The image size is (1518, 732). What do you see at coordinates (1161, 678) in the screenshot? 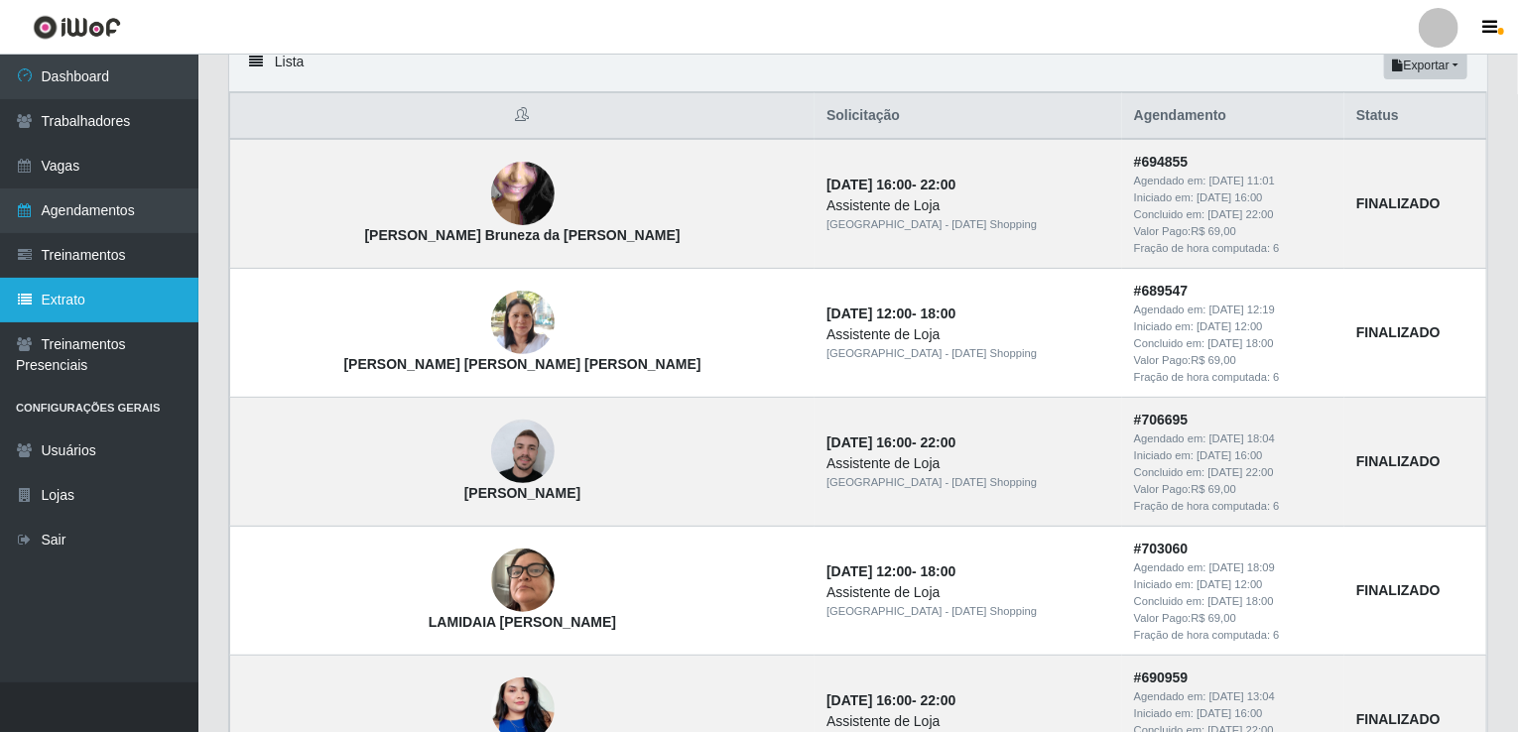
I see `strong: # 690959` at bounding box center [1161, 678].